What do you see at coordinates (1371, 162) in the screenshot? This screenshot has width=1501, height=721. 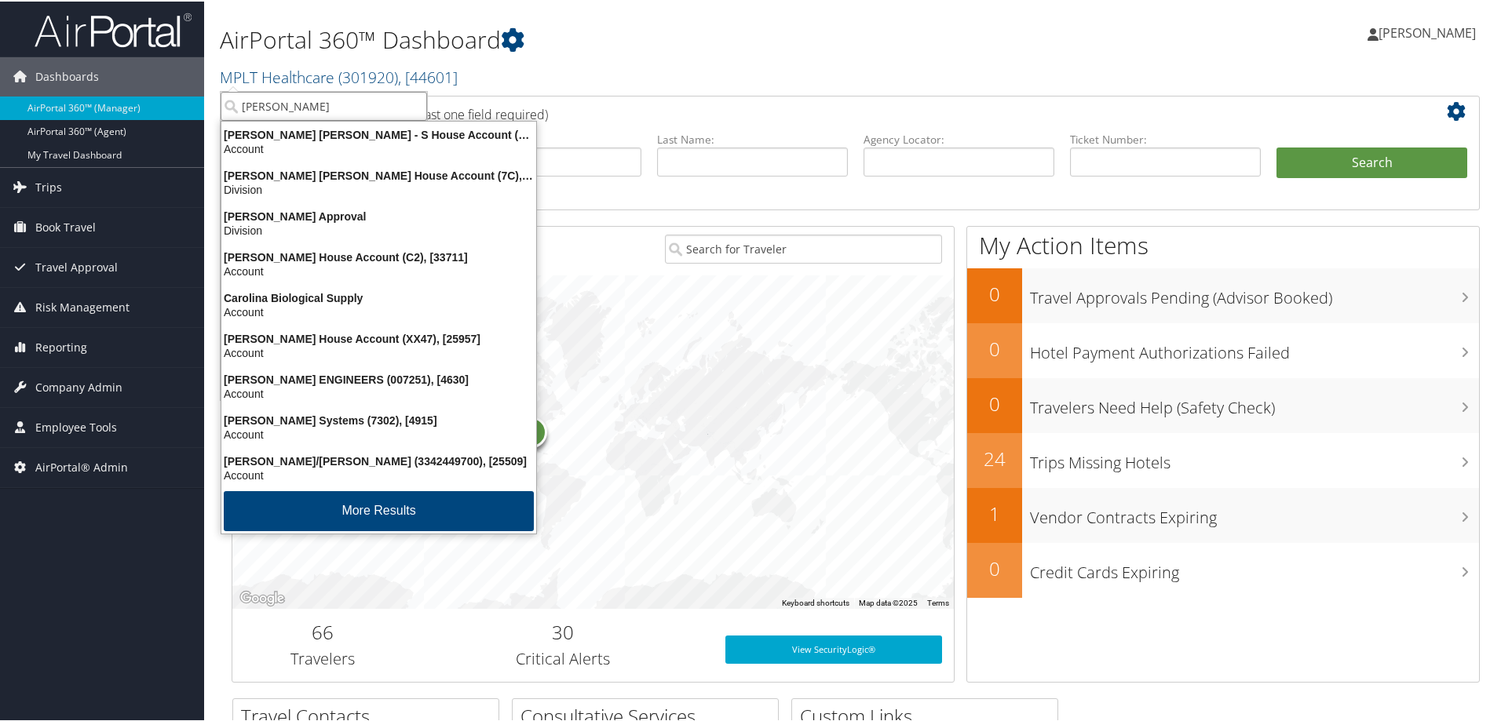 I see `button: Search` at bounding box center [1371, 162].